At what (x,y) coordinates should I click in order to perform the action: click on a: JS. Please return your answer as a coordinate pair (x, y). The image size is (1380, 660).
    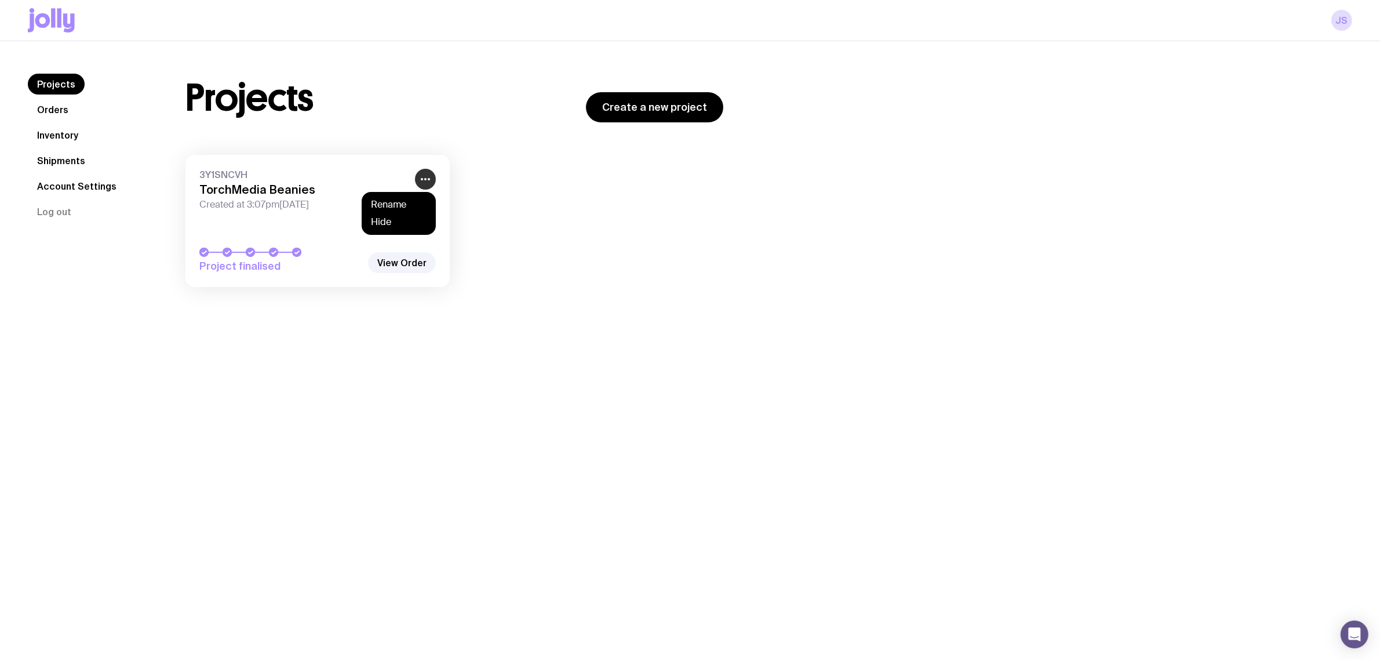
    Looking at the image, I should click on (1342, 20).